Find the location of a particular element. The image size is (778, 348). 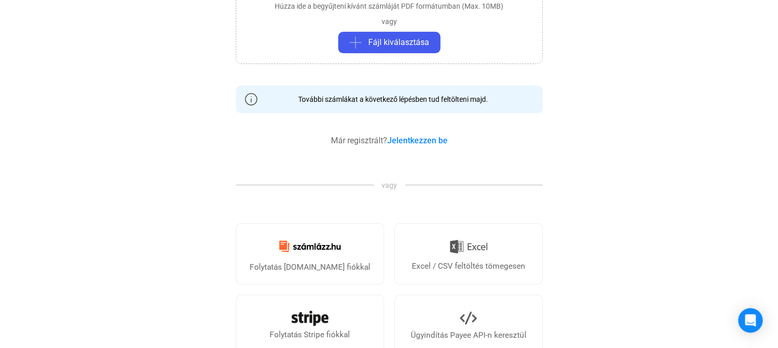

img: Számlázz.hu is located at coordinates (310, 246).